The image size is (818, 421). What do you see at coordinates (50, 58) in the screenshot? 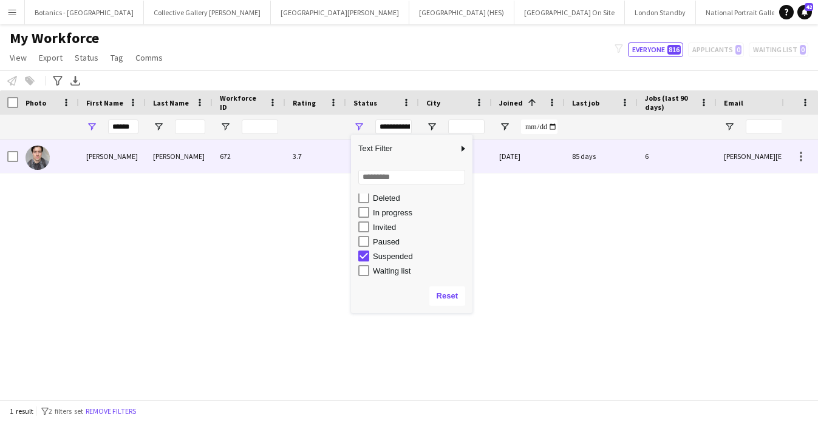
I see `span: Export` at bounding box center [50, 58].